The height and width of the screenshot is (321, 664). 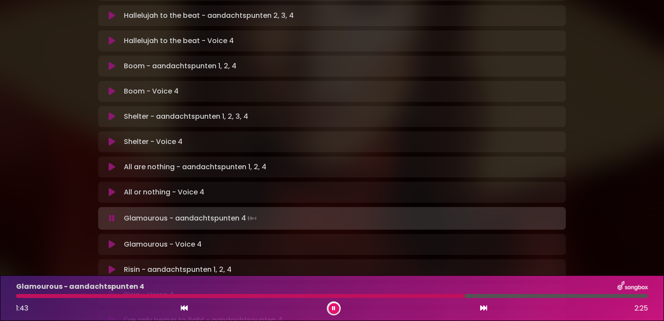 What do you see at coordinates (252, 218) in the screenshot?
I see `img: waveform4.gif` at bounding box center [252, 218].